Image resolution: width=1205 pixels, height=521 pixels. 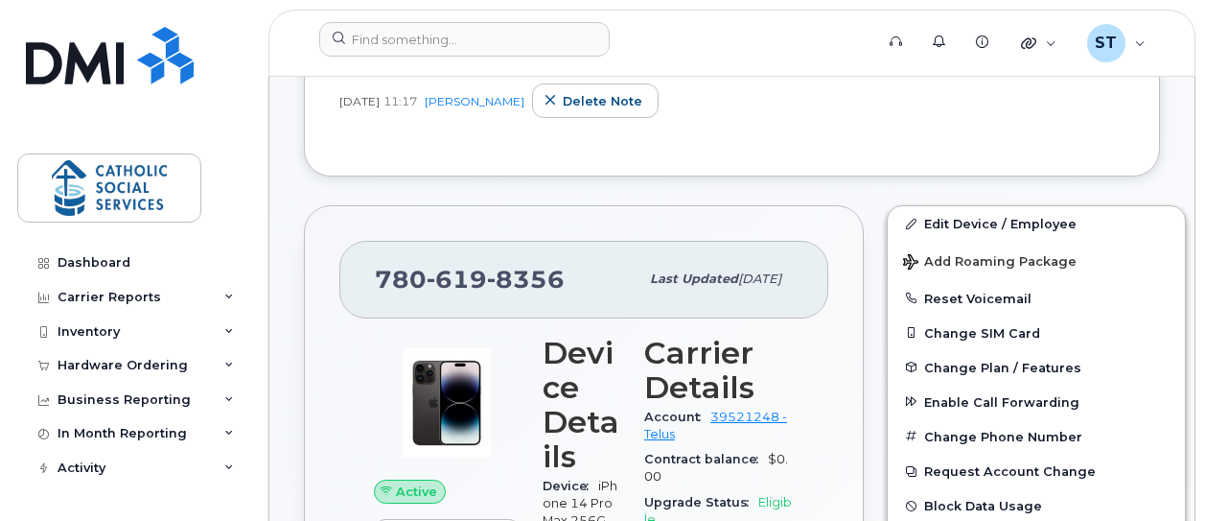 I want to click on span: Delete note, so click(x=602, y=101).